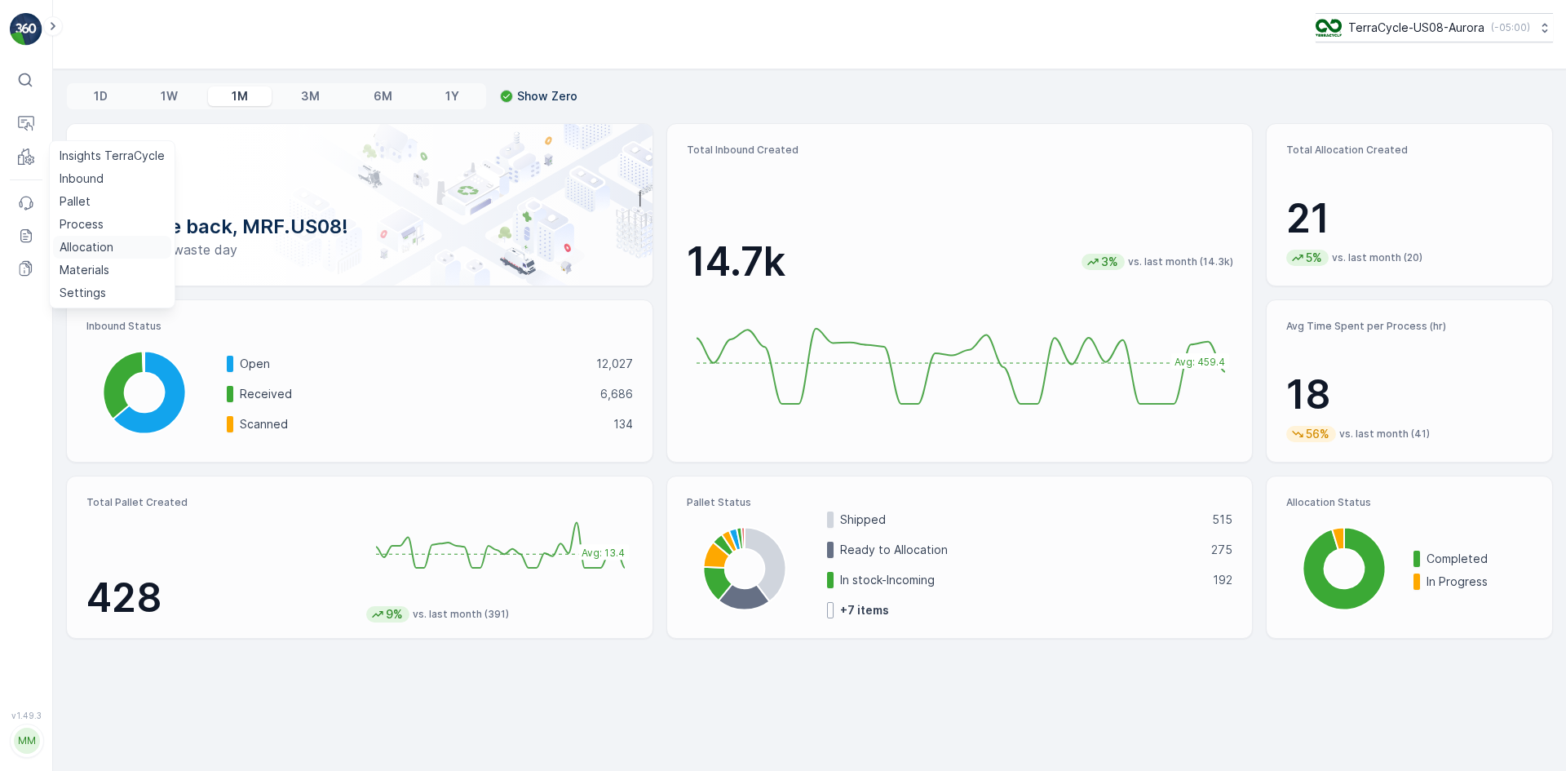 The image size is (1566, 771). I want to click on p: 1Y, so click(452, 96).